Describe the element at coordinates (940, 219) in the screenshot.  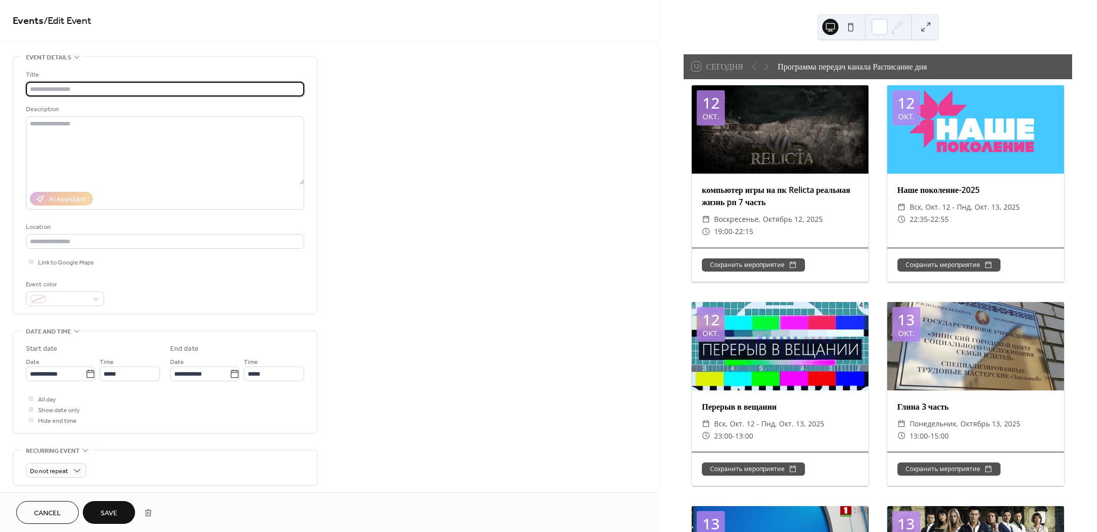
I see `span: 22:55` at that location.